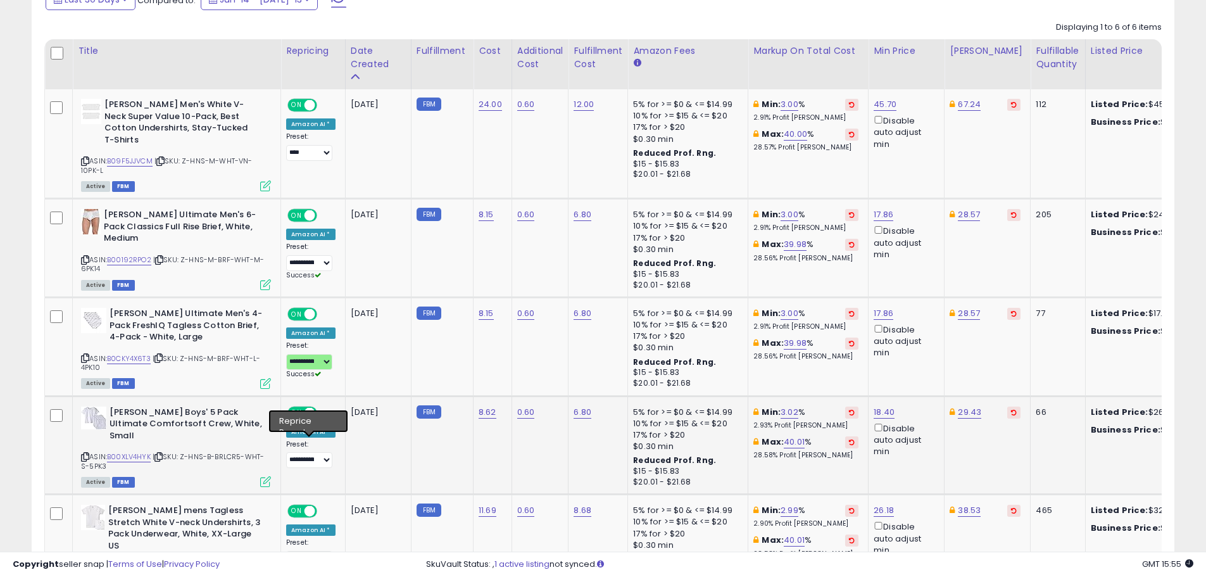 Image resolution: width=1206 pixels, height=577 pixels. What do you see at coordinates (584, 104) in the screenshot?
I see `a: 12.00` at bounding box center [584, 104].